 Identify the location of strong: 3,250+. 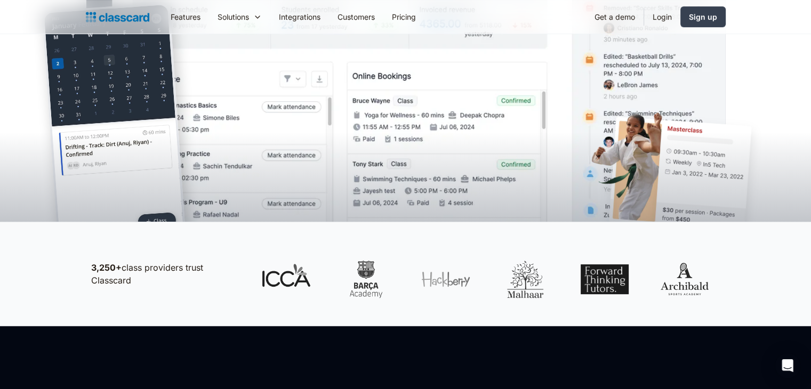
(106, 268).